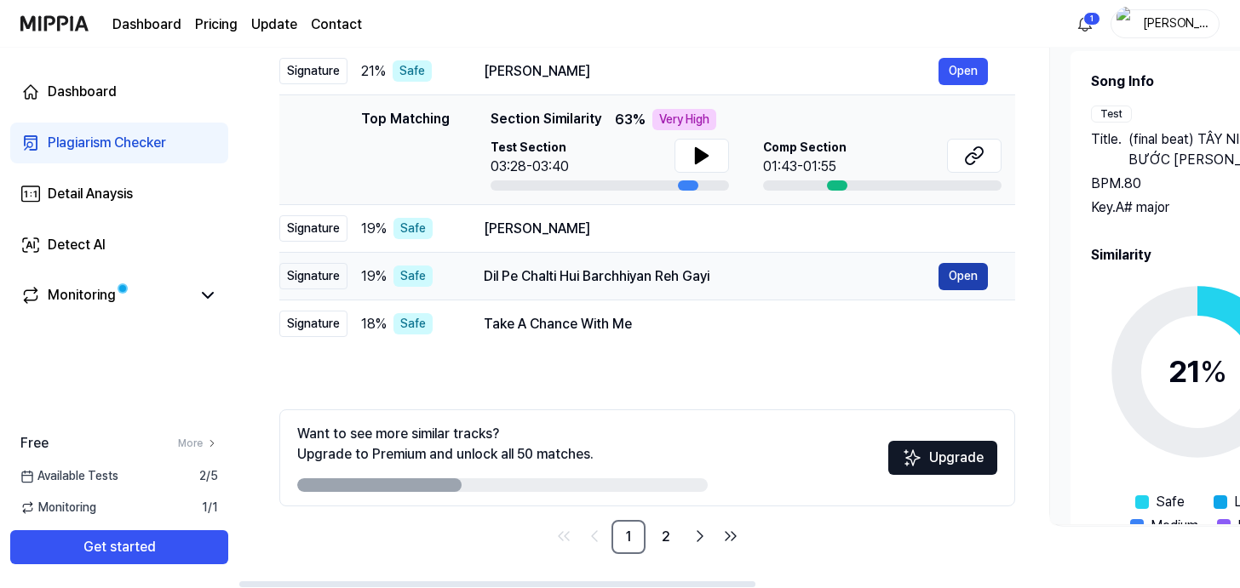 The width and height of the screenshot is (1240, 588). What do you see at coordinates (58, 507) in the screenshot?
I see `span: Monitoring` at bounding box center [58, 507].